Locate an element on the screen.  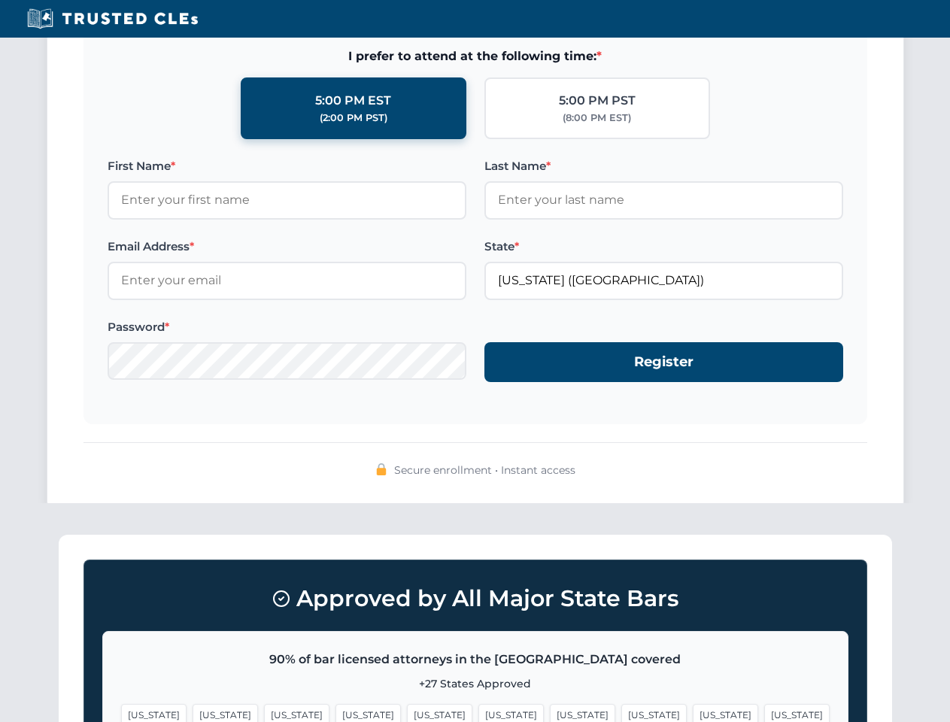
span: I prefer to attend at the following time: is located at coordinates (475, 56).